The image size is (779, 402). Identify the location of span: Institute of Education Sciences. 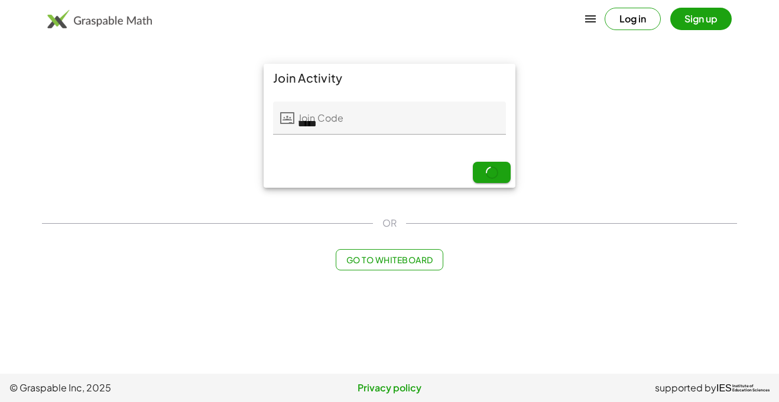
(750, 389).